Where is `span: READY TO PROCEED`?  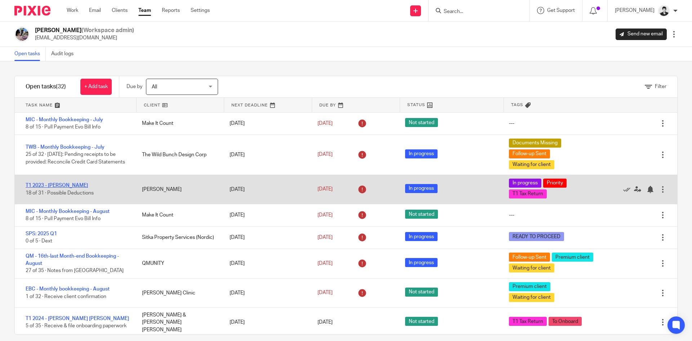 span: READY TO PROCEED is located at coordinates (536, 236).